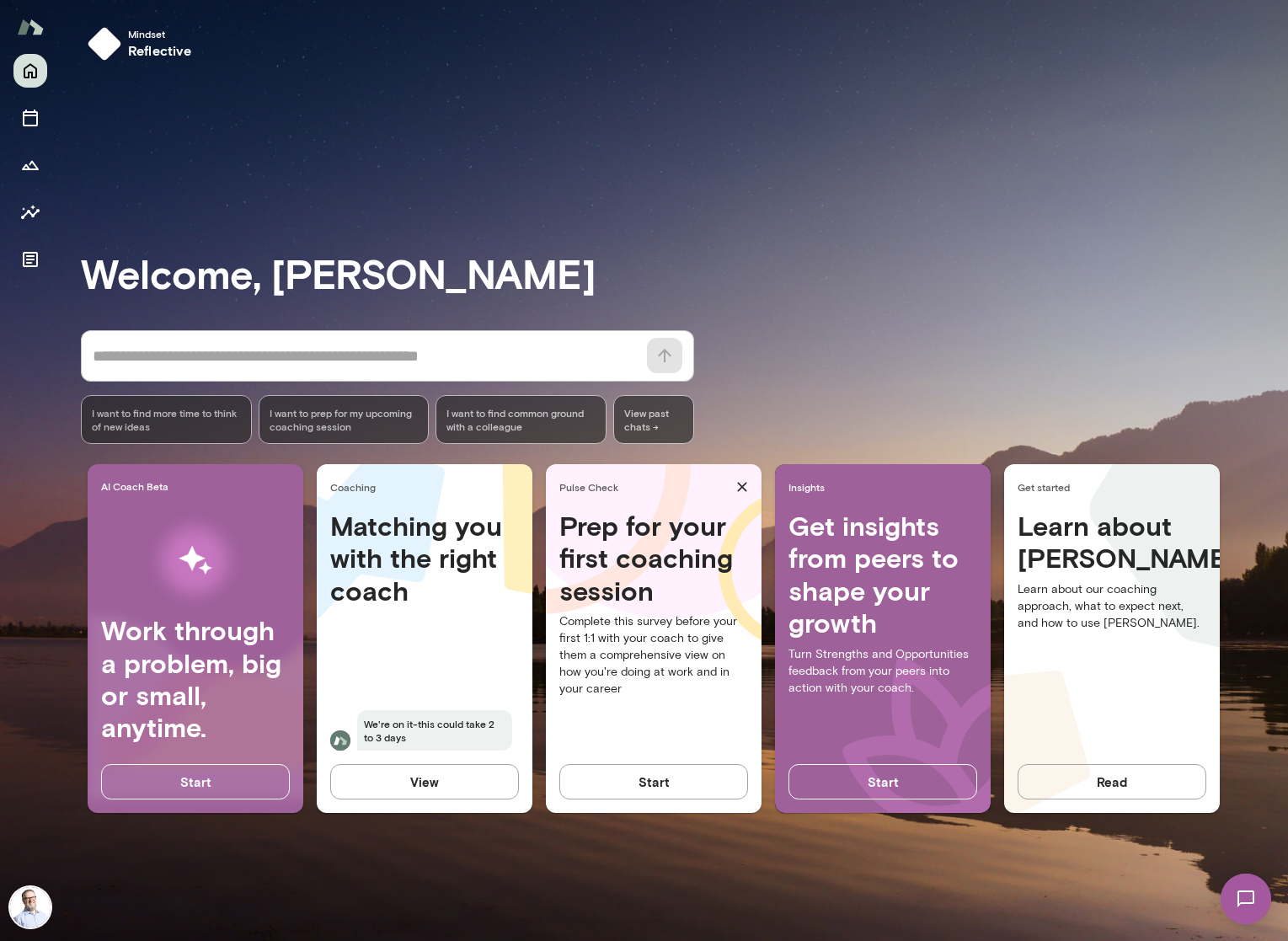 This screenshot has width=1288, height=941. I want to click on div: I want to find common ground with a colleague, so click(520, 420).